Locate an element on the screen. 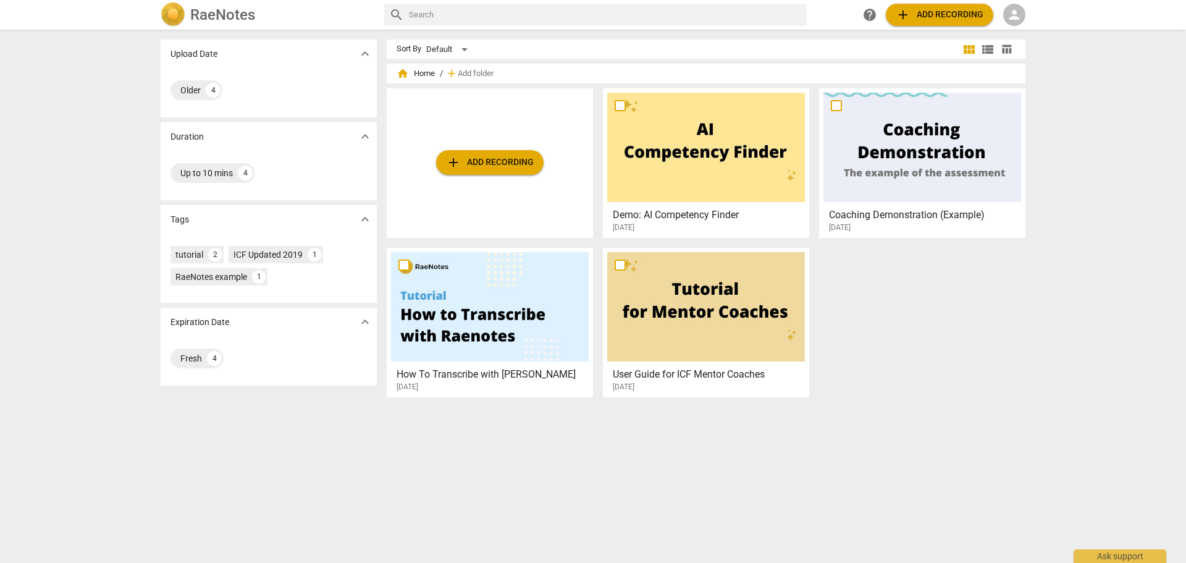  span: view_list is located at coordinates (988, 49).